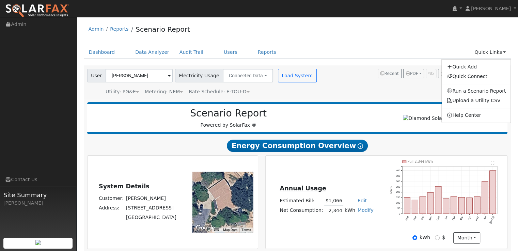 The width and height of the screenshot is (518, 251). Describe the element at coordinates (473, 100) in the screenshot. I see `a: Upload a Utility CSV` at that location.